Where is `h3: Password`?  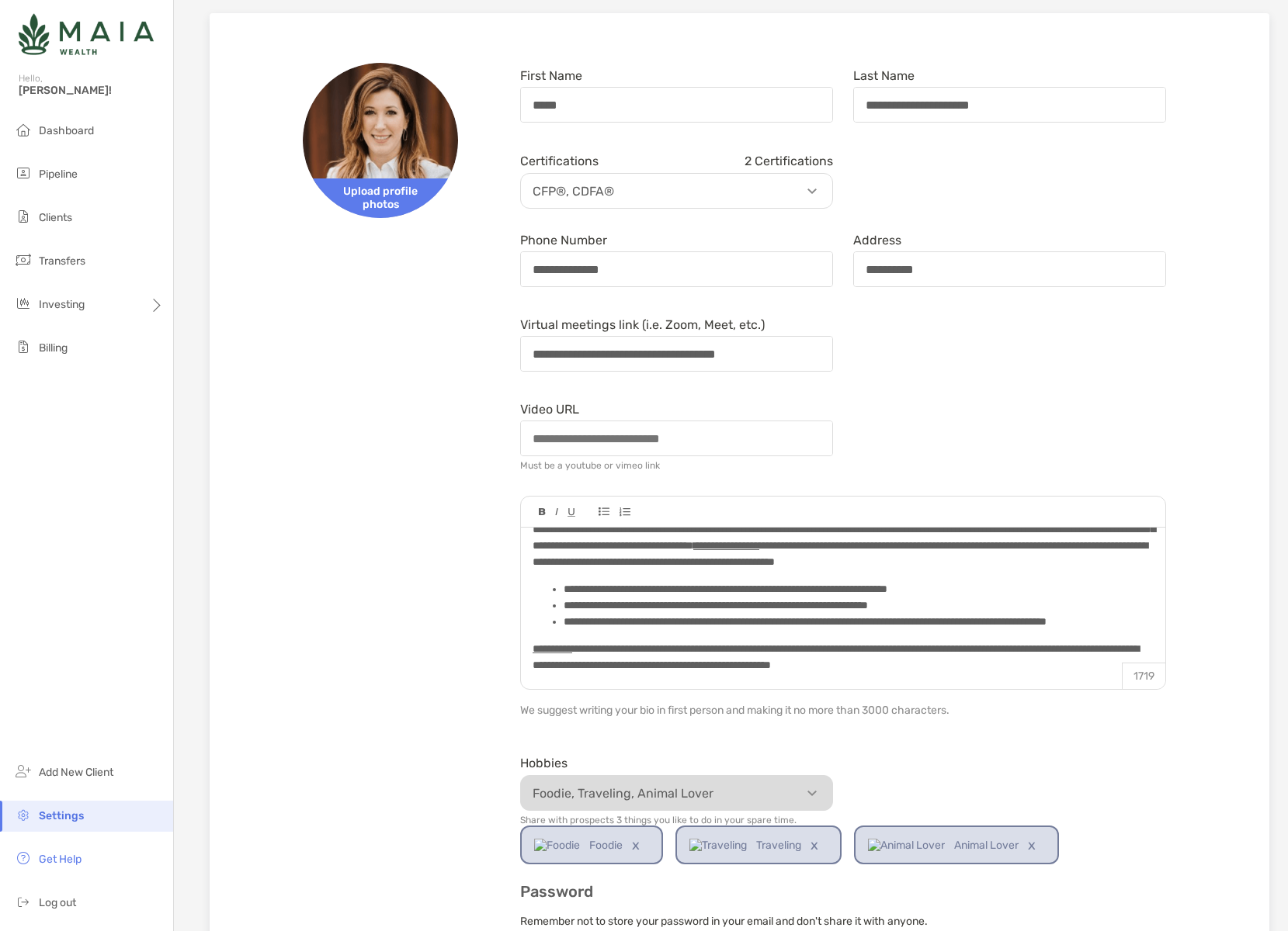
h3: Password is located at coordinates (843, 892).